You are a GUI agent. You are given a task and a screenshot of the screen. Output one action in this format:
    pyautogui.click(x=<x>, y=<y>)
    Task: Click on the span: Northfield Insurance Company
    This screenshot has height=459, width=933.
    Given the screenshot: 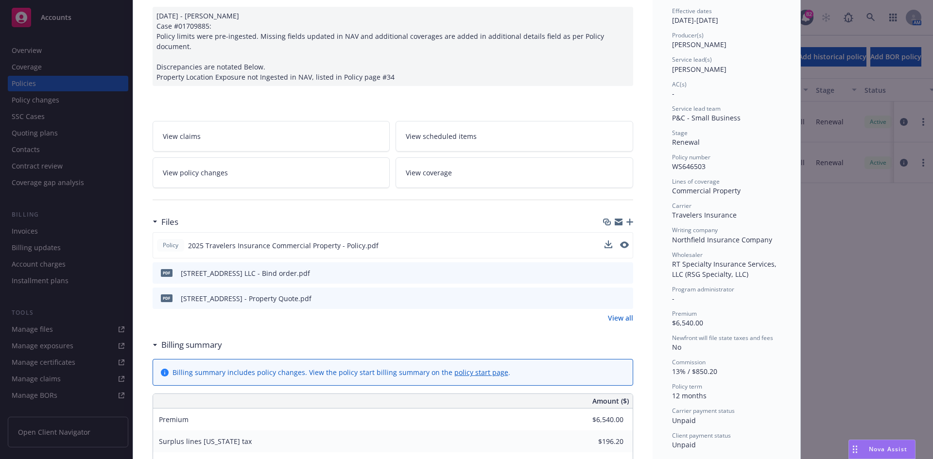 What is the action you would take?
    pyautogui.click(x=722, y=240)
    